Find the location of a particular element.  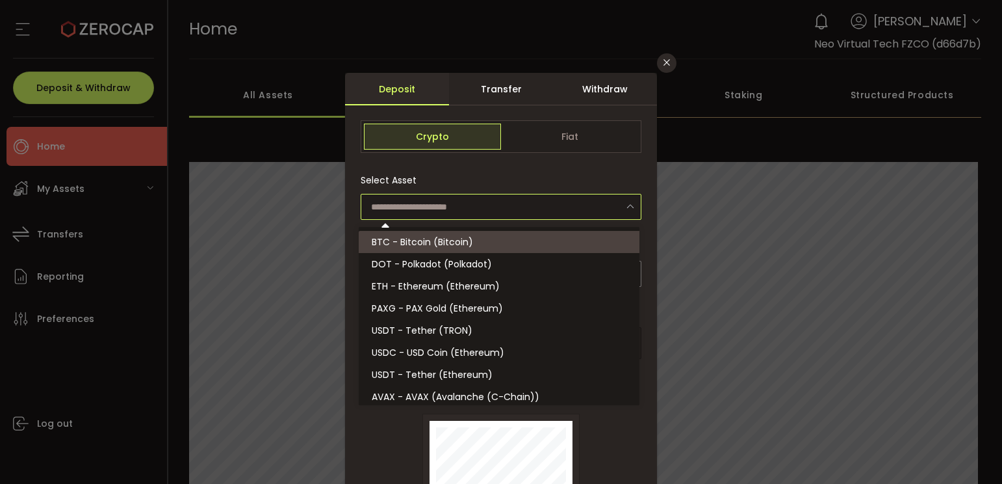

div: Deposit is located at coordinates (397, 89).